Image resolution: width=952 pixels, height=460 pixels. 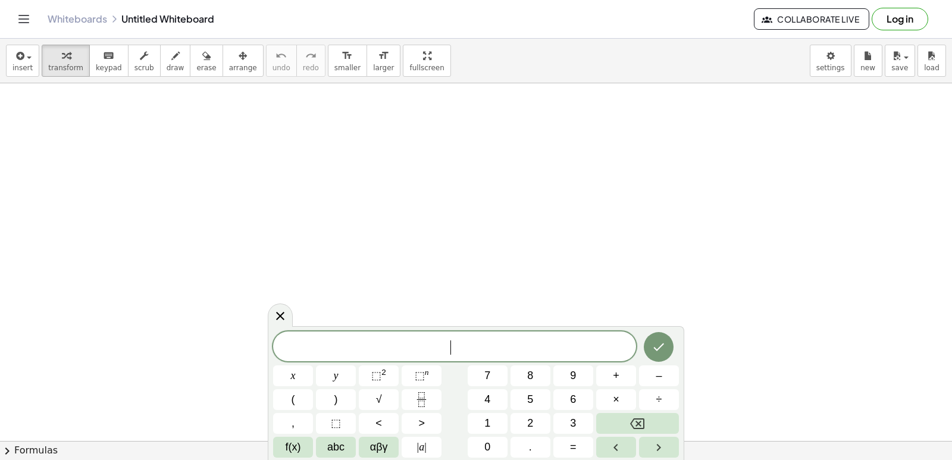 I want to click on span: insert, so click(x=23, y=68).